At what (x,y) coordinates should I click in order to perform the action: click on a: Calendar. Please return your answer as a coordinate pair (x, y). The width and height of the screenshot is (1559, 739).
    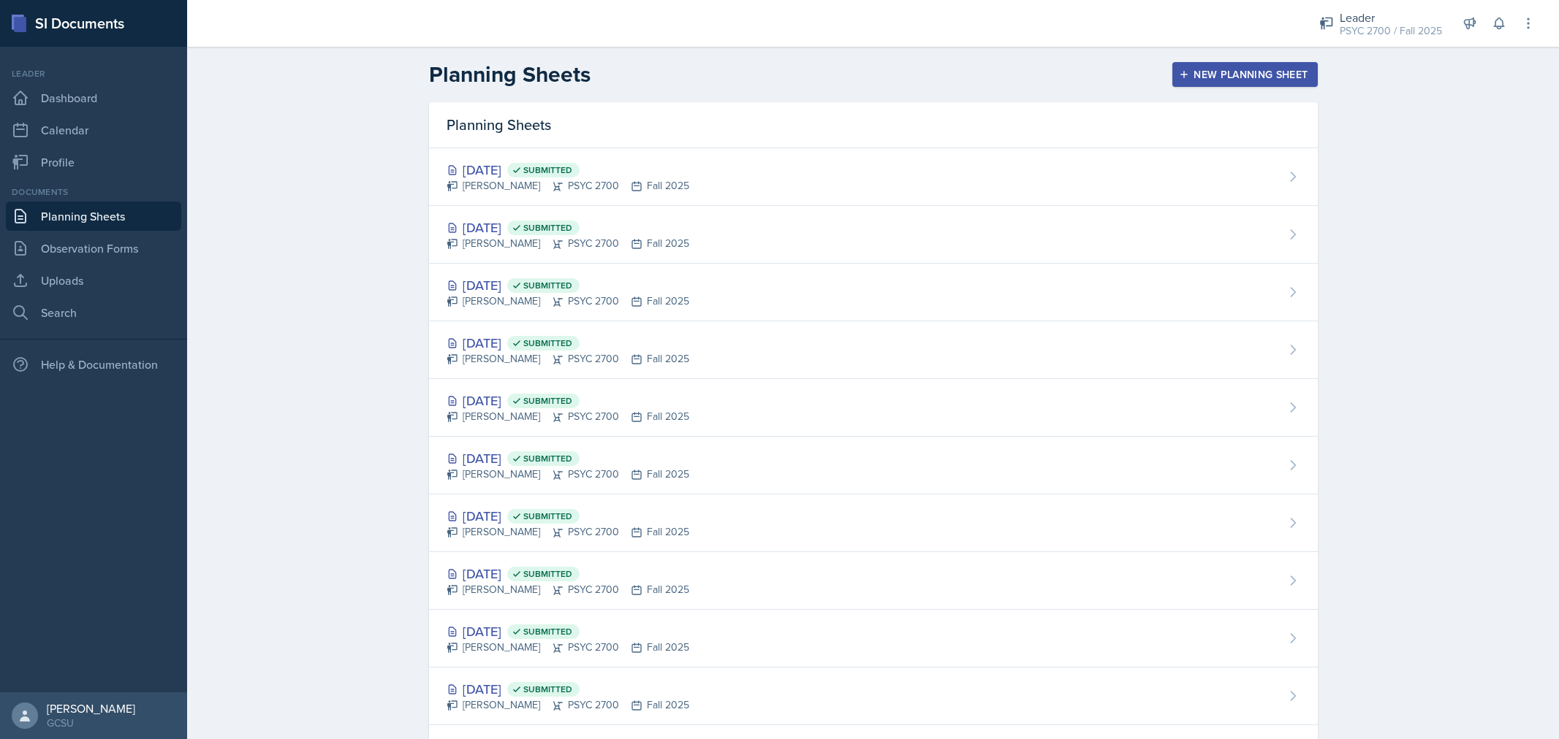
    Looking at the image, I should click on (94, 130).